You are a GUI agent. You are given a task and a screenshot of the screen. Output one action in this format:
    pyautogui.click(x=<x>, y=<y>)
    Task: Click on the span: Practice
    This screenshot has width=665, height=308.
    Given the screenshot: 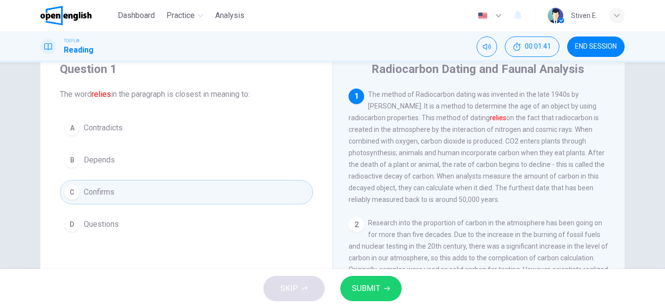 What is the action you would take?
    pyautogui.click(x=181, y=16)
    